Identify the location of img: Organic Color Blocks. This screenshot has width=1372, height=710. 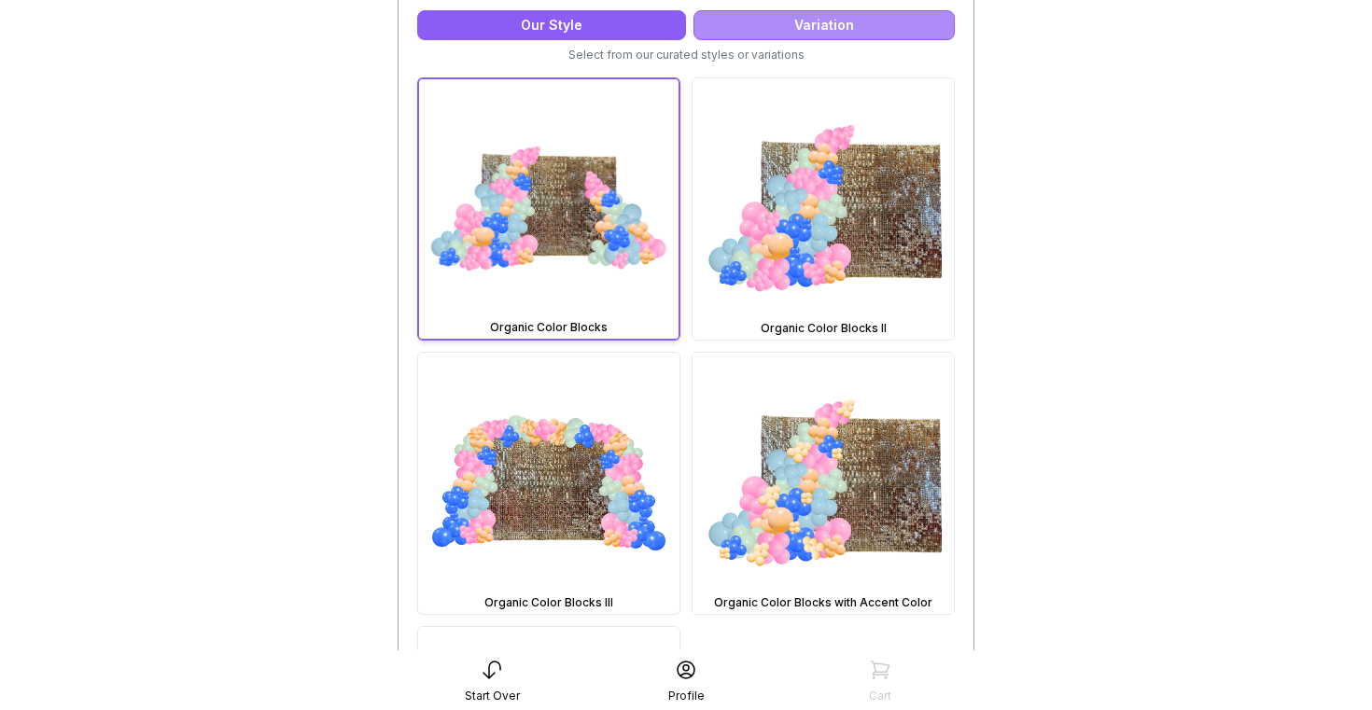
(549, 209).